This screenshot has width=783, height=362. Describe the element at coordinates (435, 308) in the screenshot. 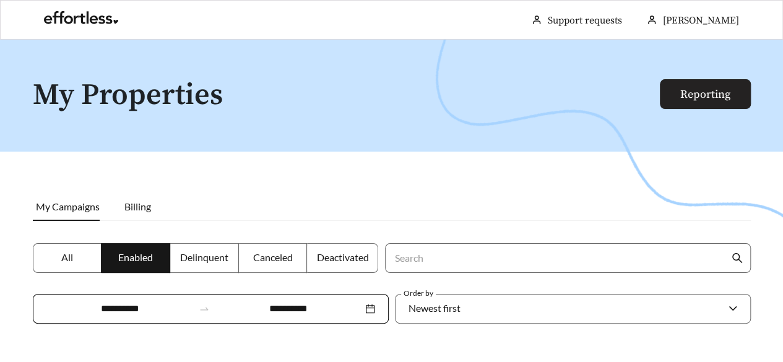

I see `span: Newest first` at that location.